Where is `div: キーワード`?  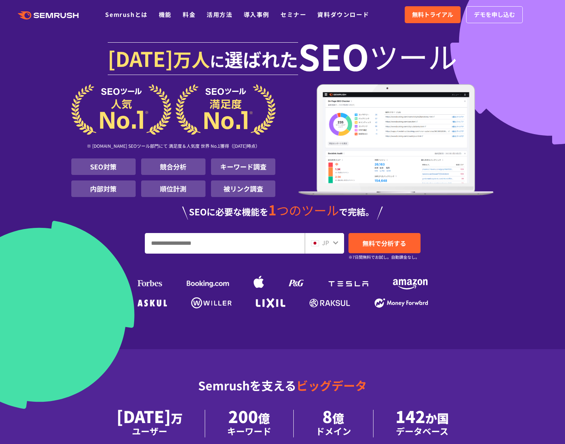 div: キーワード is located at coordinates (249, 431).